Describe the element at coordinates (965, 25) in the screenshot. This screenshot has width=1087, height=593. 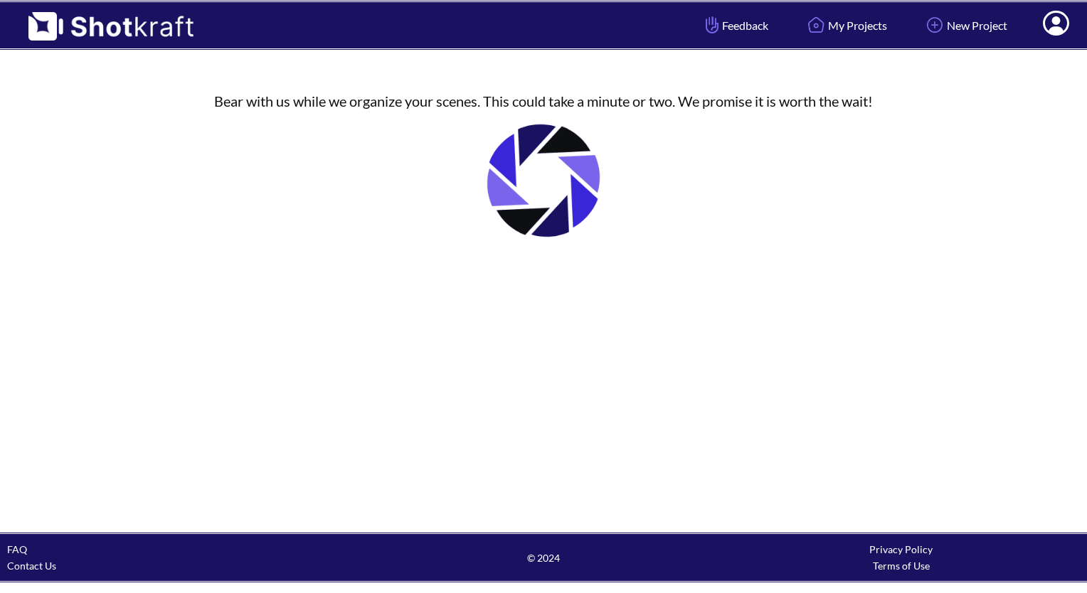
I see `a: New Project` at that location.